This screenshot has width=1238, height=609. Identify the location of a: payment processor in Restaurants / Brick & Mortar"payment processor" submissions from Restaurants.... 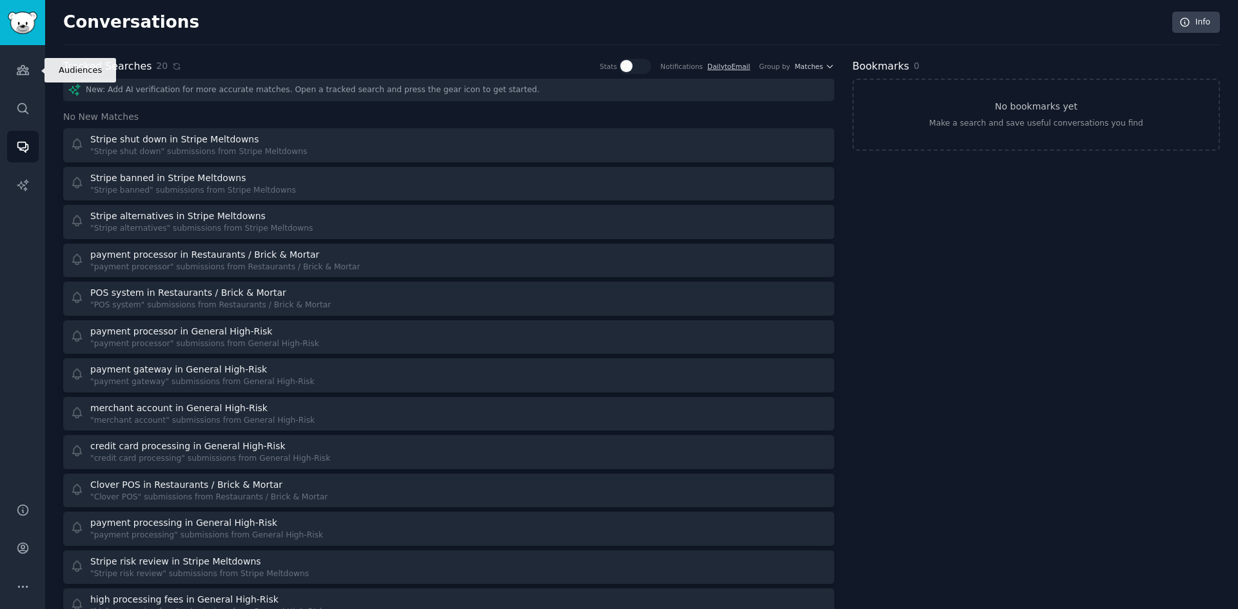
(449, 261).